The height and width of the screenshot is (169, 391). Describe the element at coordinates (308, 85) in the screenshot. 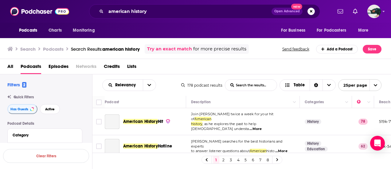

I see `h2: Choose View` at that location.